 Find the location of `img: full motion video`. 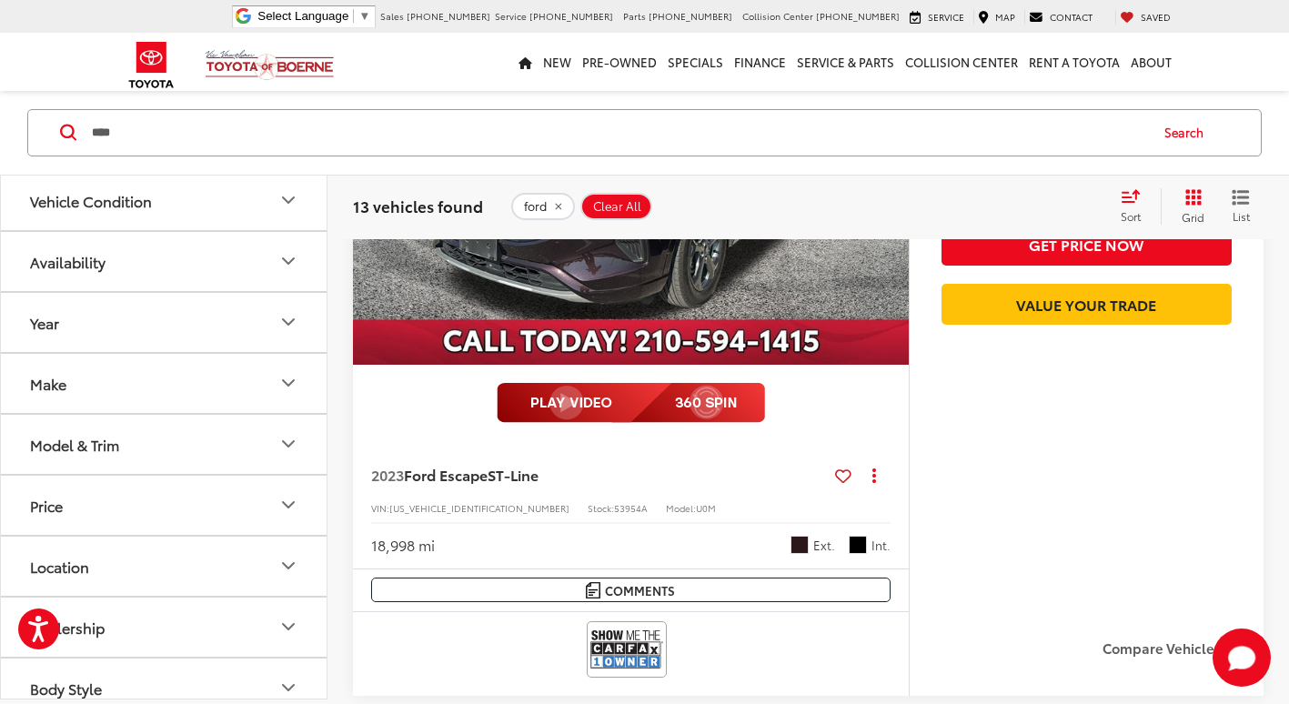

img: full motion video is located at coordinates (631, 403).